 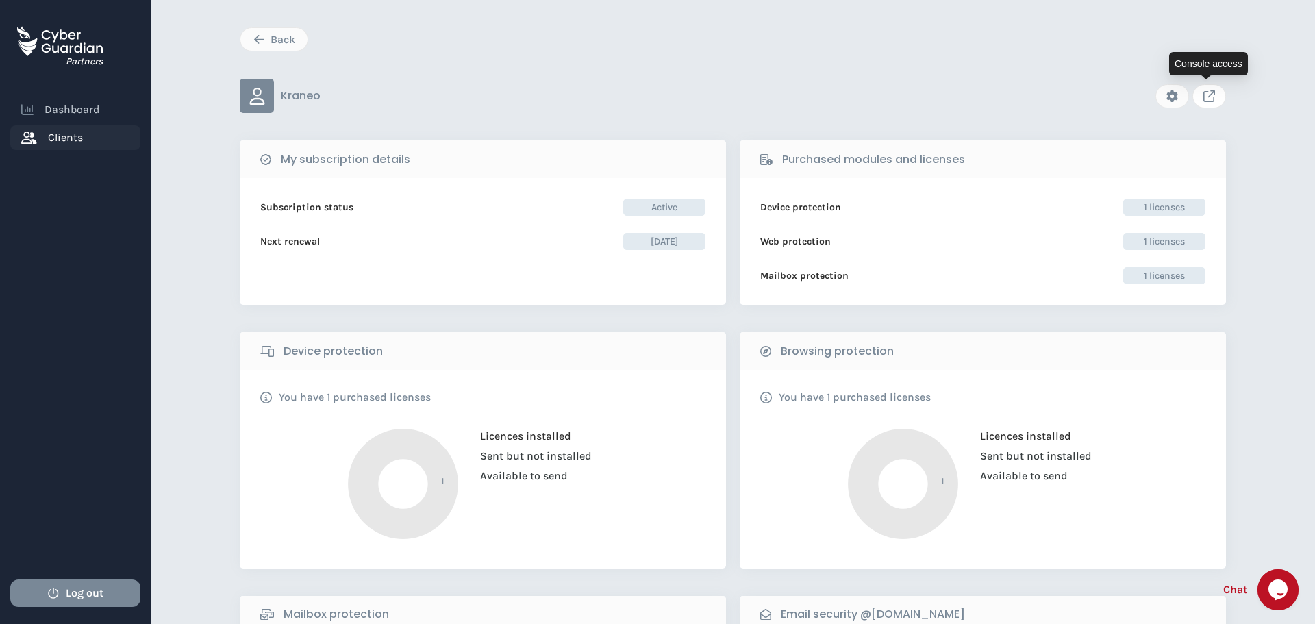 I want to click on span: Clients, so click(x=65, y=138).